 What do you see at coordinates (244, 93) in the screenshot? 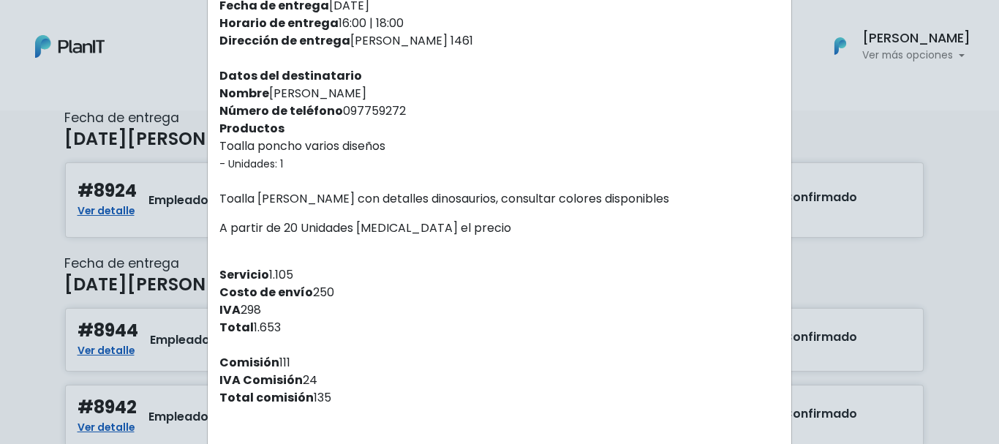
I see `strong: Nombre` at bounding box center [244, 93].